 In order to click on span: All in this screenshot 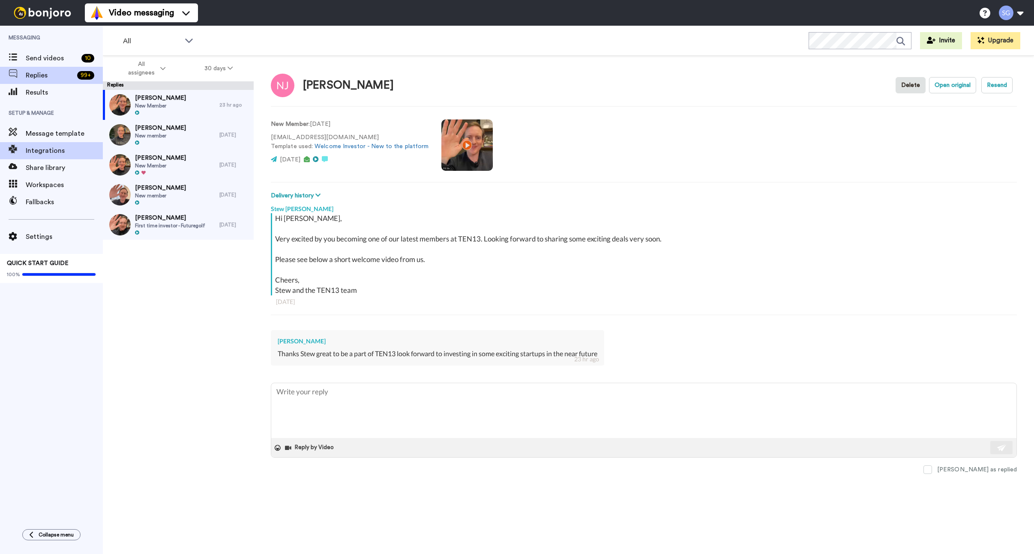, I will do `click(152, 41)`.